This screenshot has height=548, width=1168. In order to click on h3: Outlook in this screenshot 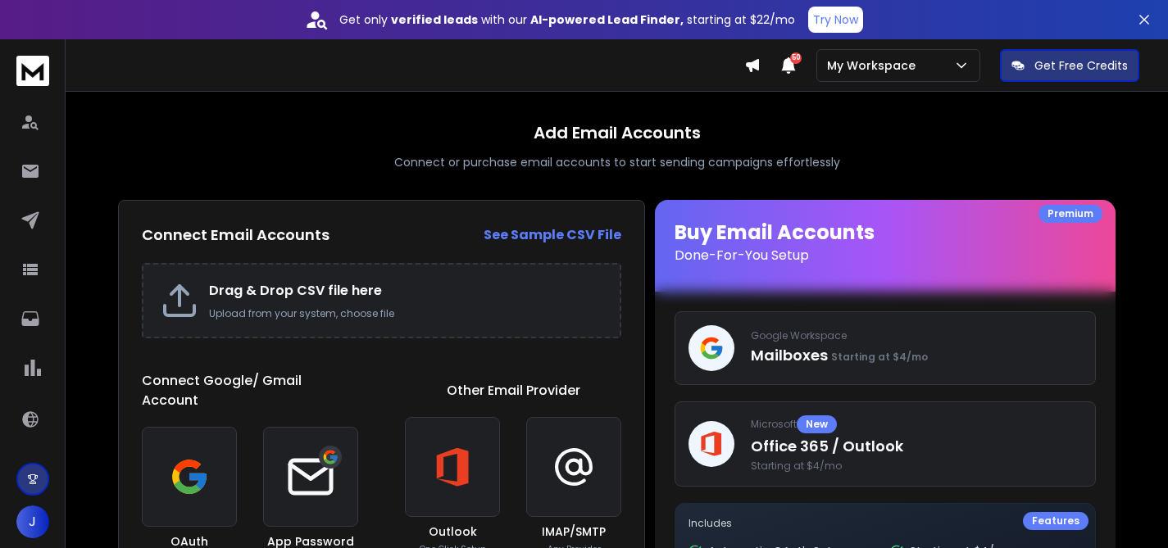, I will do `click(452, 532)`.